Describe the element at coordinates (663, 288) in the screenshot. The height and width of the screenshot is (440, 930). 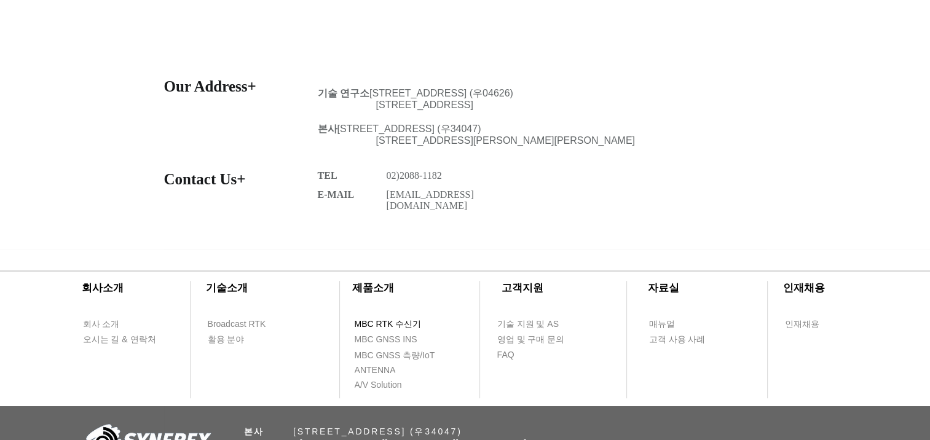
I see `span: ​자료실` at that location.